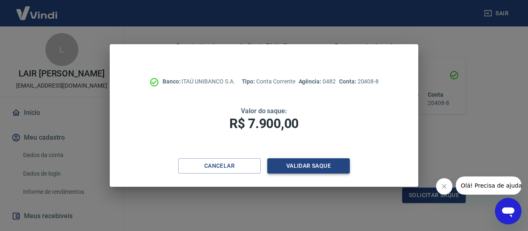 Image resolution: width=528 pixels, height=231 pixels. What do you see at coordinates (317, 81) in the screenshot?
I see `p: 0482` at bounding box center [317, 81].